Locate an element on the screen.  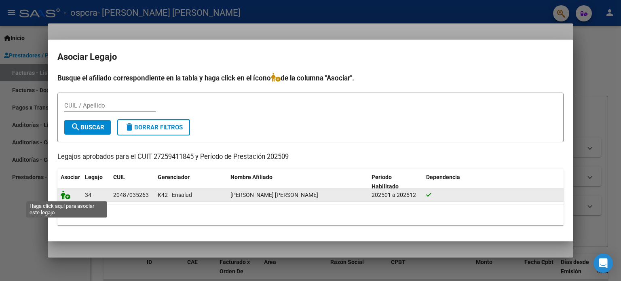
mat-icon: delete is located at coordinates (129, 127).